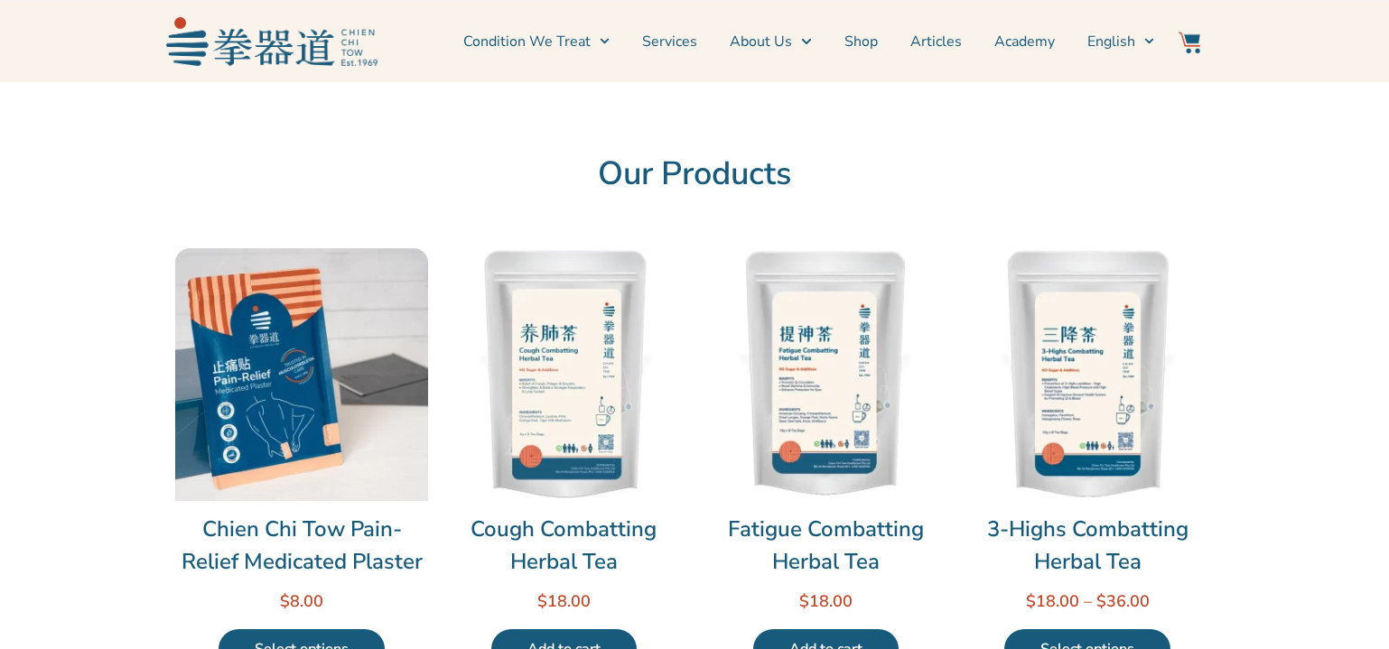 Image resolution: width=1389 pixels, height=649 pixels. Describe the element at coordinates (1024, 42) in the screenshot. I see `a: Academy` at that location.